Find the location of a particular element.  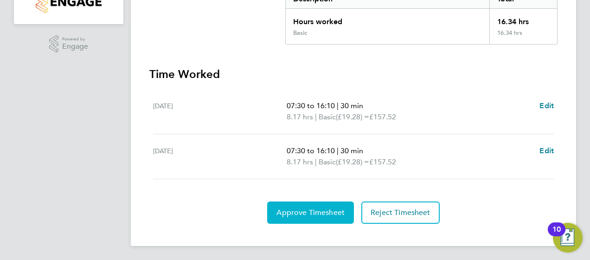

span: Powered by is located at coordinates (75, 39).